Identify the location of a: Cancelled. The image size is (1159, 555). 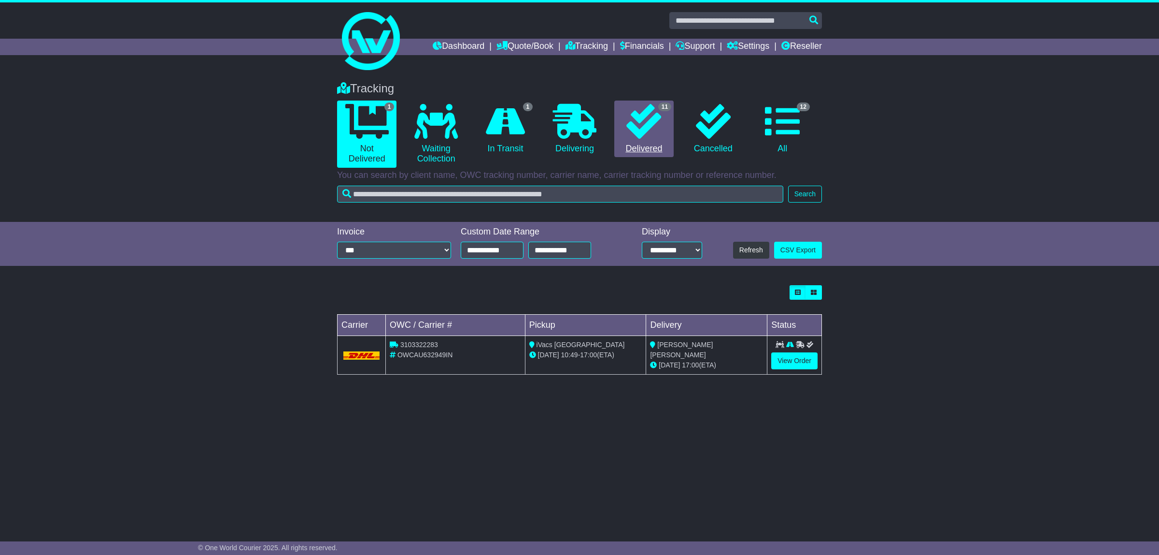
(713, 129).